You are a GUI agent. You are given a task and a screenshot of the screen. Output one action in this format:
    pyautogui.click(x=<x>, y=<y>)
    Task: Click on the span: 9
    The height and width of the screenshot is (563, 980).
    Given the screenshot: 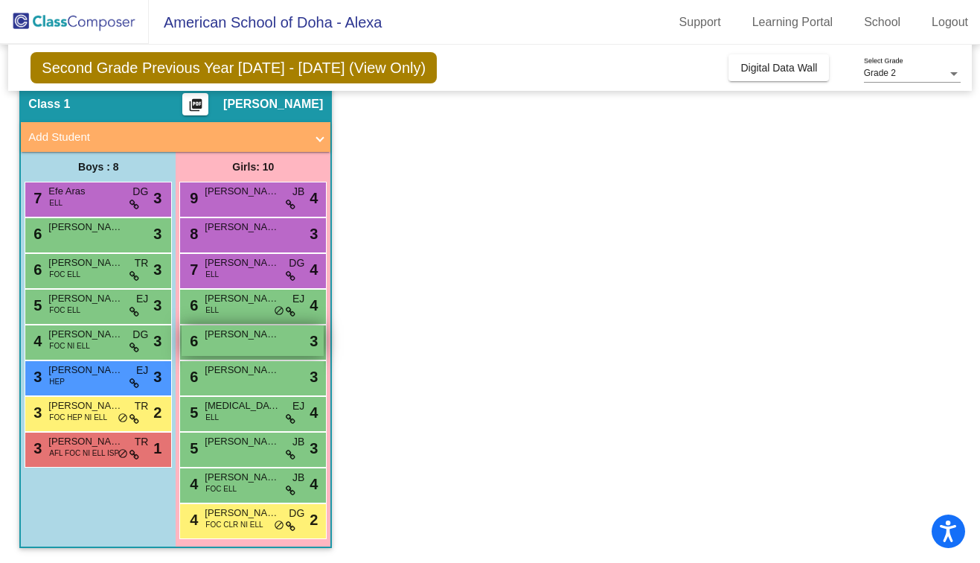 What is the action you would take?
    pyautogui.click(x=192, y=198)
    